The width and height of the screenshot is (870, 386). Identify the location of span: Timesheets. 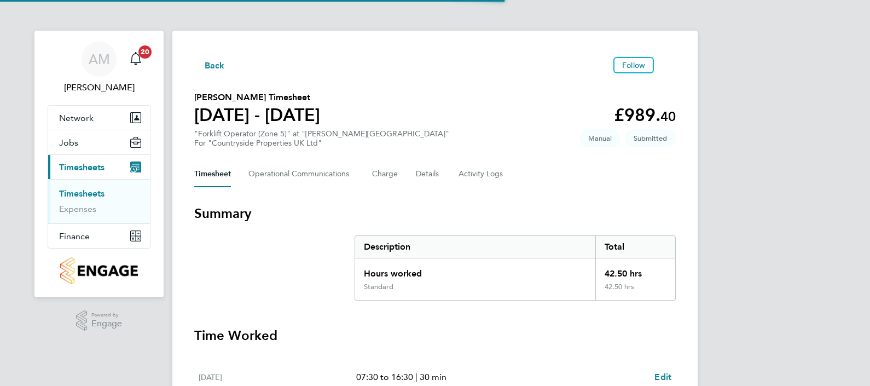
(82, 167).